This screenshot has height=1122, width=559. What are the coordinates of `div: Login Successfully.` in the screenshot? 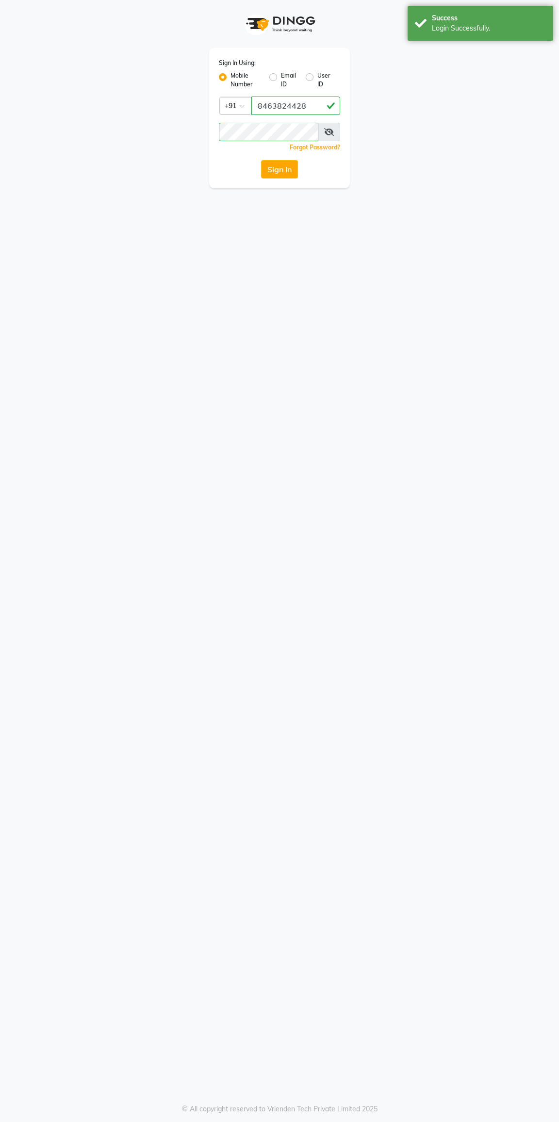 It's located at (489, 28).